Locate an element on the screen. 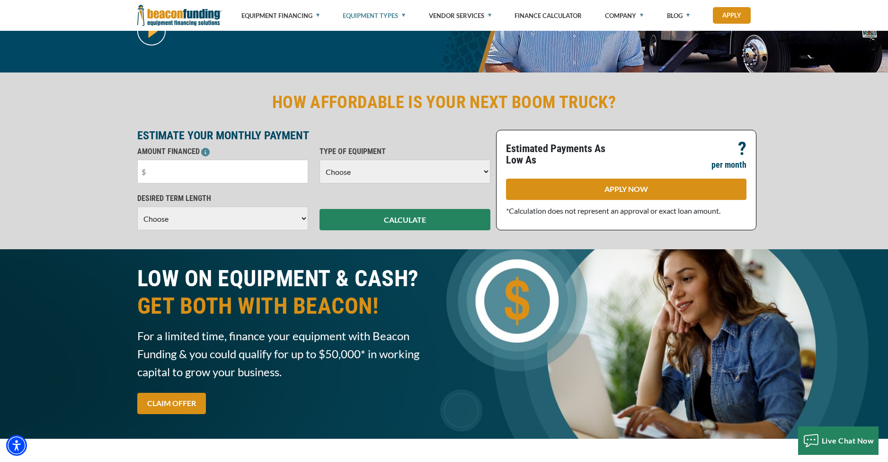 The width and height of the screenshot is (888, 462). img: video modal pop-up play button is located at coordinates (151, 31).